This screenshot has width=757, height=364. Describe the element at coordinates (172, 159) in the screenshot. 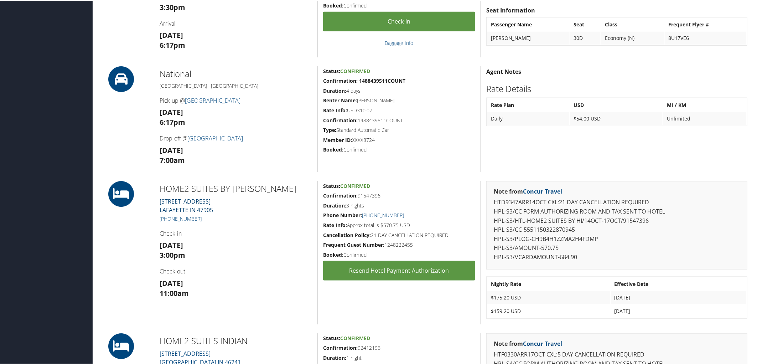

I see `strong: 7:00am` at that location.